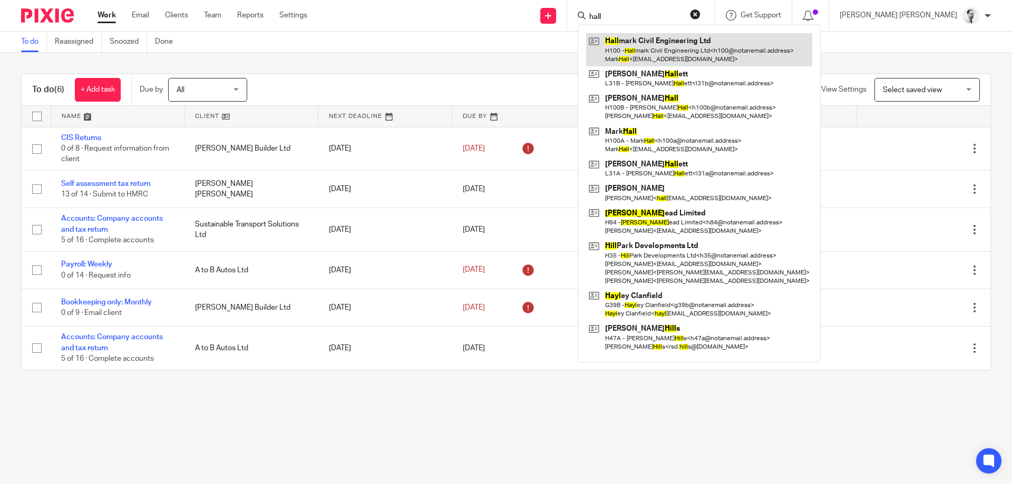 This screenshot has height=484, width=1012. I want to click on span: 13 of 14 · Submit to HMRC, so click(104, 194).